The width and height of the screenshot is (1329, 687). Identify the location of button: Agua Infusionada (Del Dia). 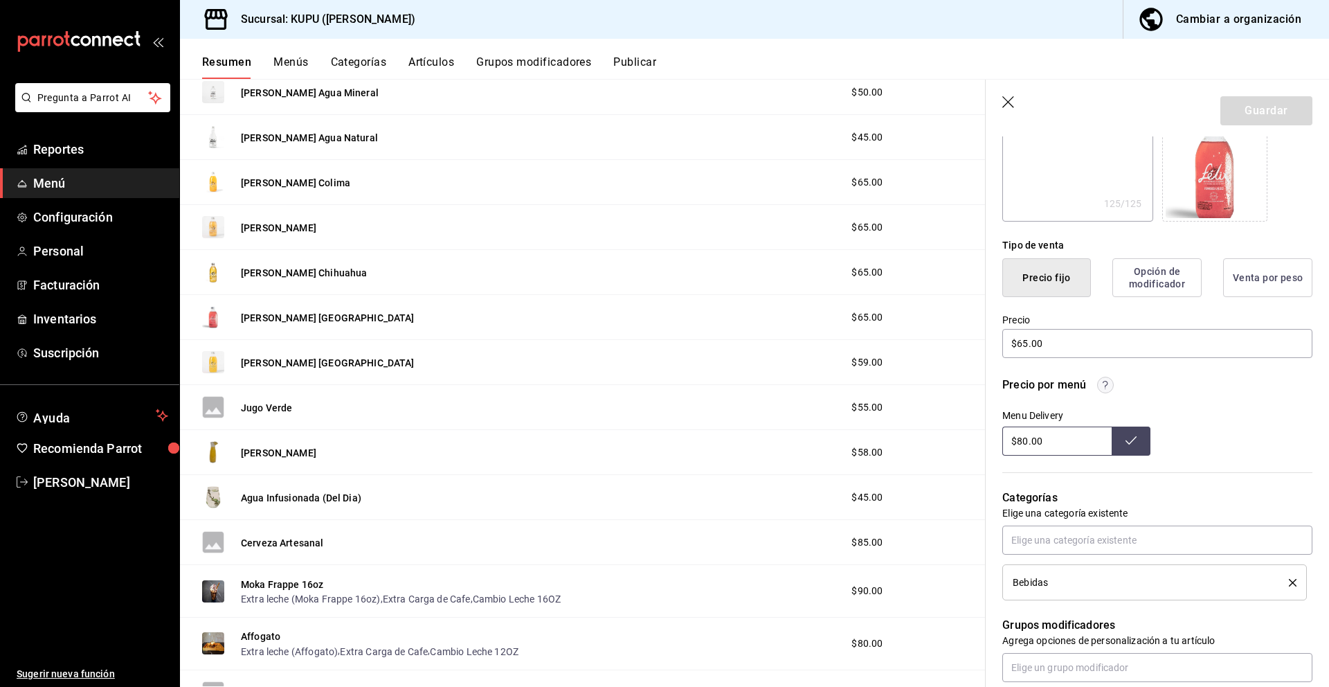
(301, 498).